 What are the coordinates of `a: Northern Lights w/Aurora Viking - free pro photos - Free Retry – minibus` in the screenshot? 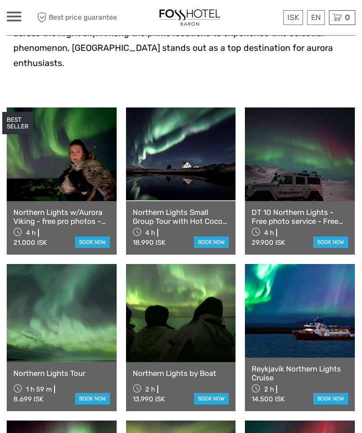 It's located at (62, 217).